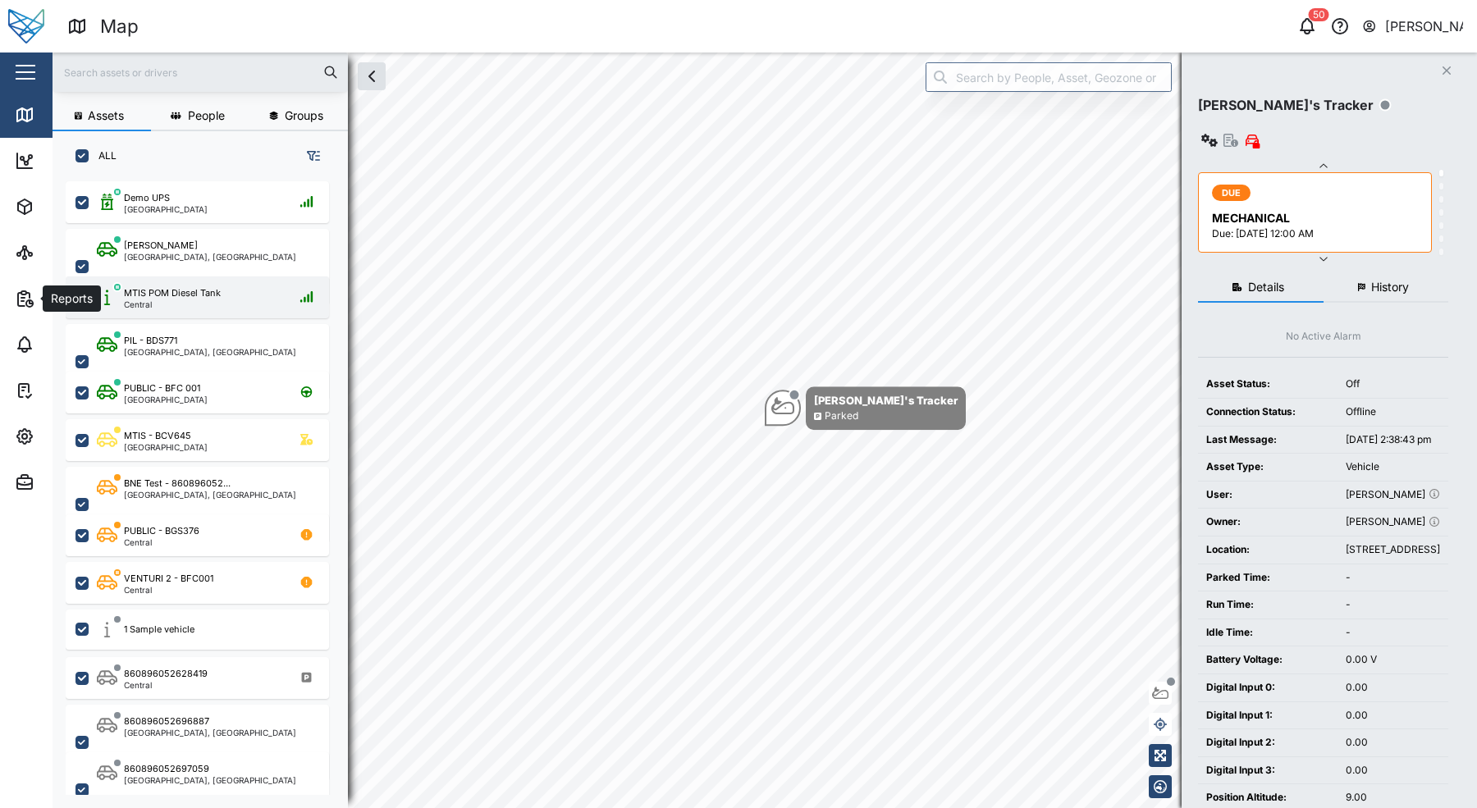  I want to click on div: No Active Alarm, so click(1324, 336).